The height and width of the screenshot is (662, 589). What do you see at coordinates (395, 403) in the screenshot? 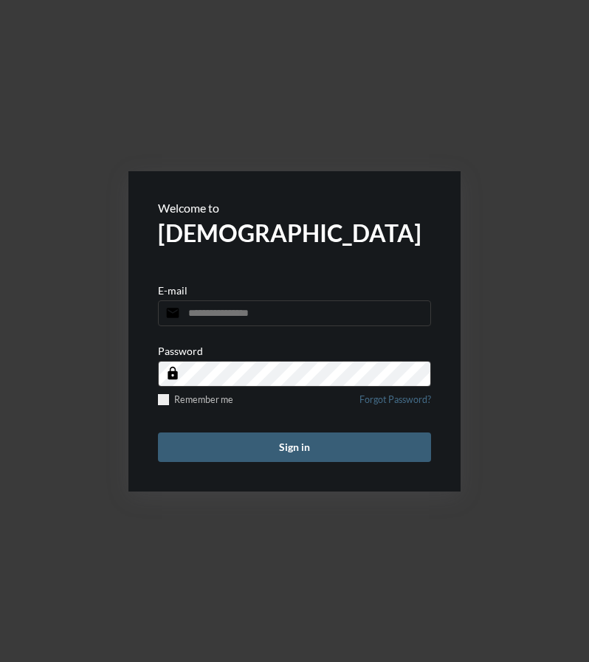
I see `a: Forgot Password?` at bounding box center [395, 403].